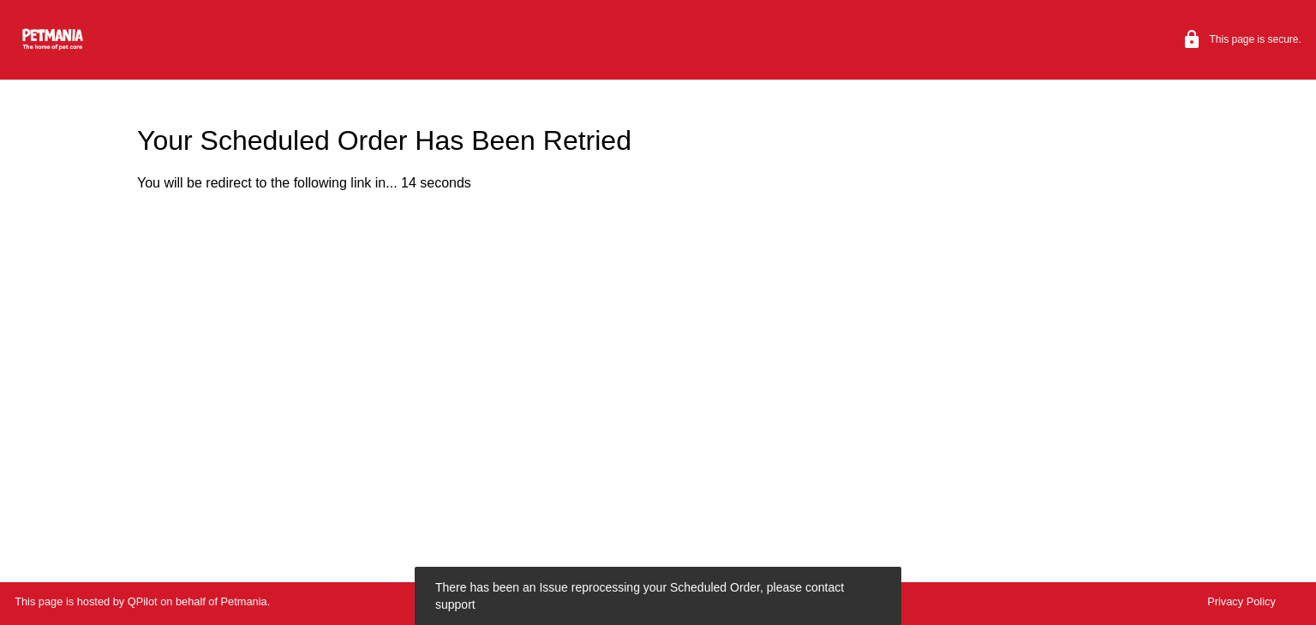  Describe the element at coordinates (316, 601) in the screenshot. I see `p: This page is hosted by QPilot on behalf of Petmania.` at that location.